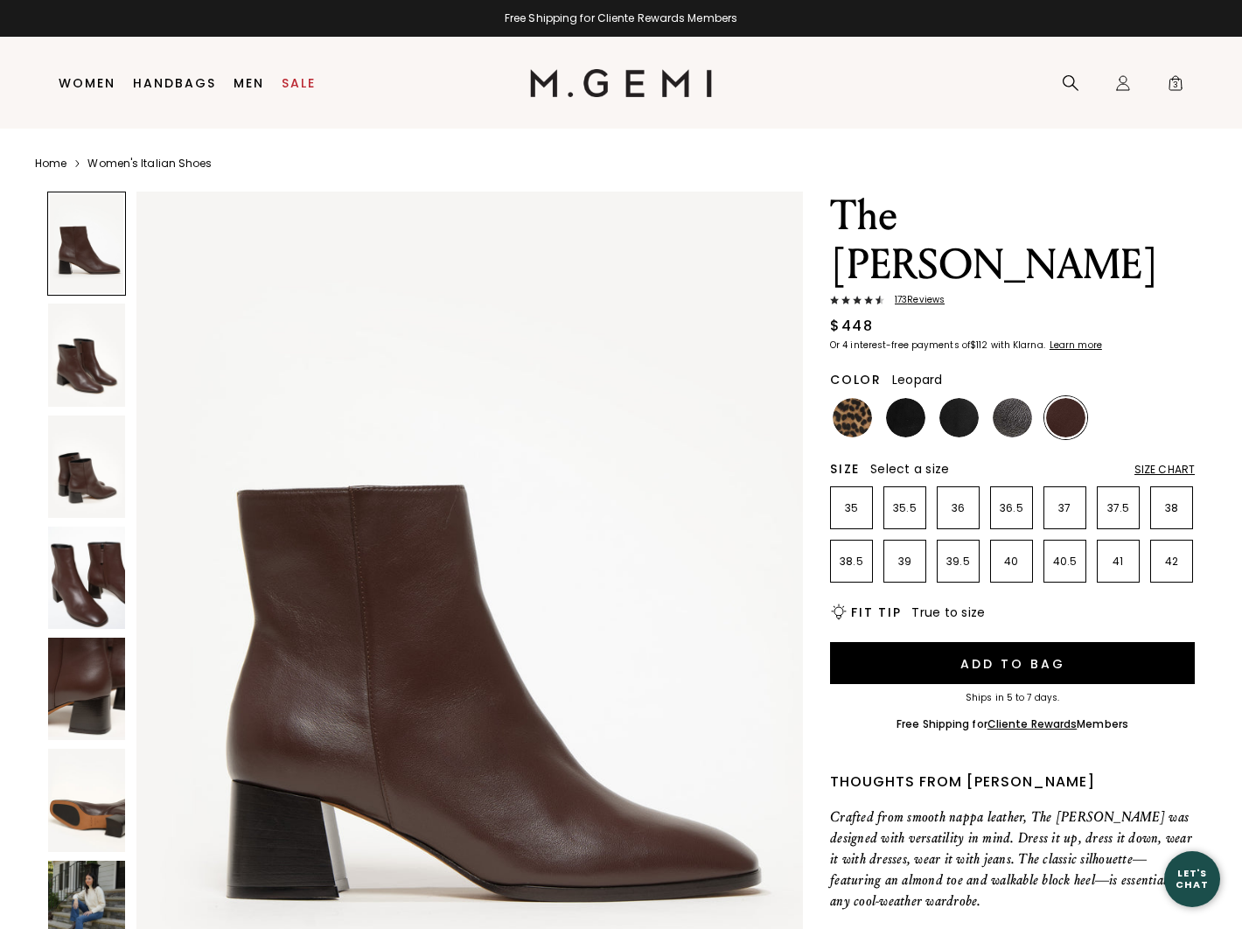  I want to click on p: 39, so click(905, 562).